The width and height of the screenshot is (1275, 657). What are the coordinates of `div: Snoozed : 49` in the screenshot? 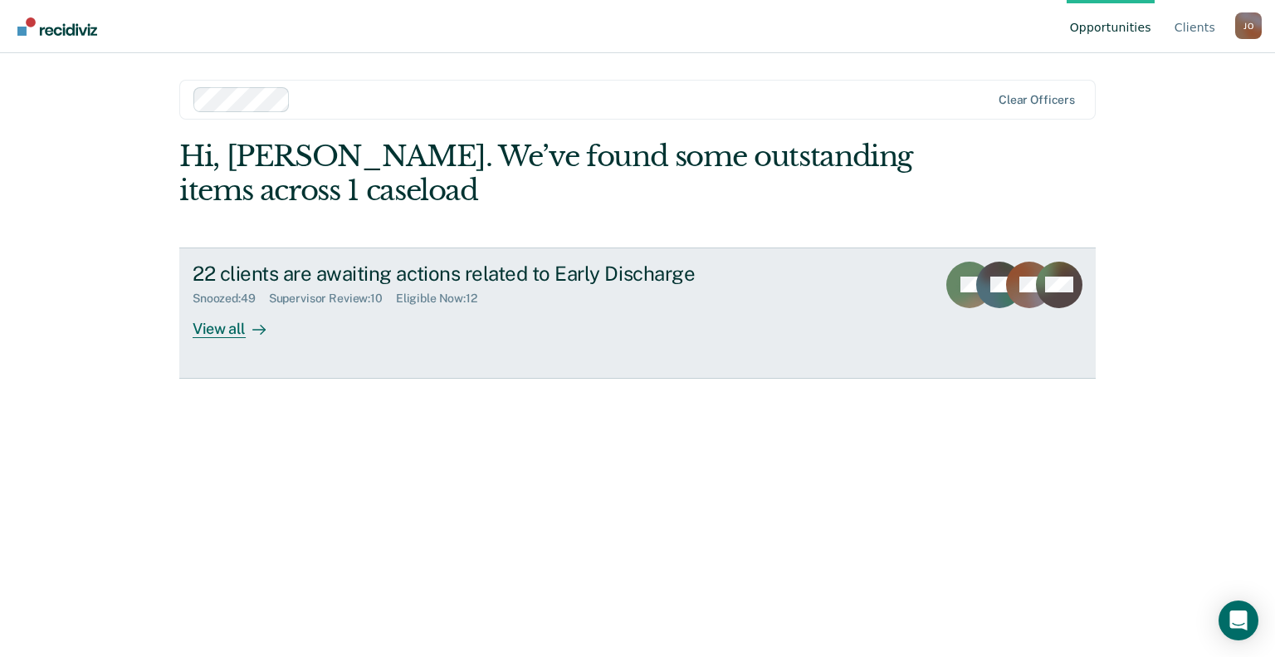 It's located at (231, 298).